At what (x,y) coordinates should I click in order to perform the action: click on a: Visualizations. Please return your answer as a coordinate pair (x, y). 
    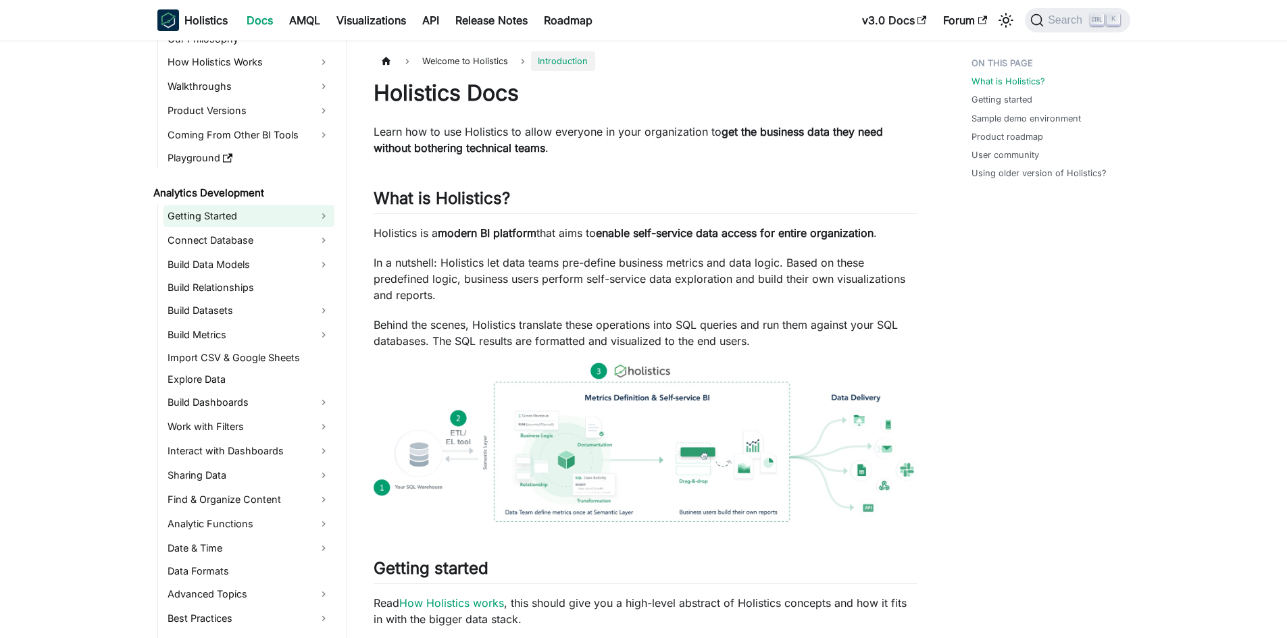
    Looking at the image, I should click on (371, 20).